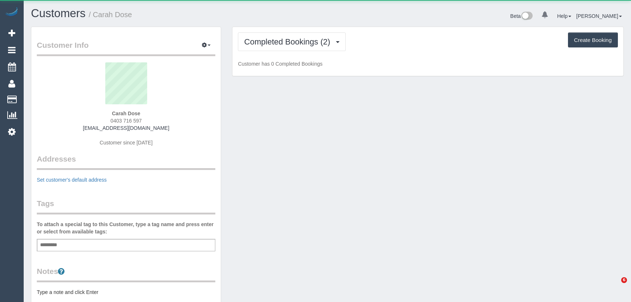  What do you see at coordinates (428, 64) in the screenshot?
I see `p: Customer has 0 Completed Bookings` at bounding box center [428, 64].